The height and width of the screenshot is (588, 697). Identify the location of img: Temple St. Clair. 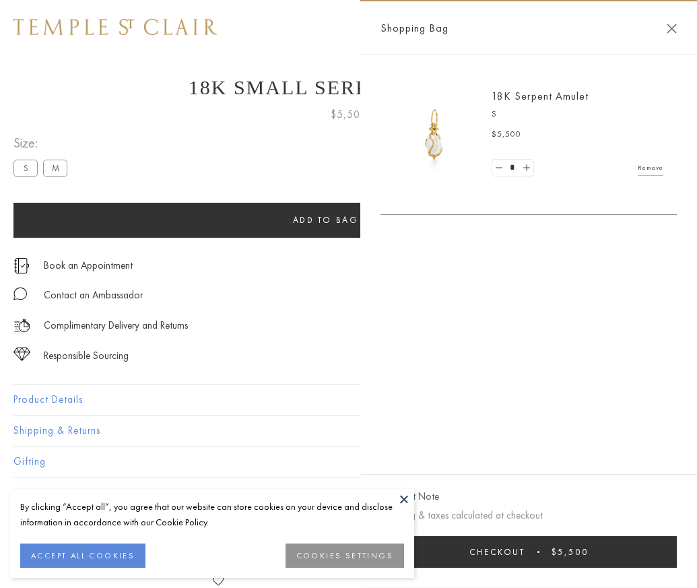
(115, 27).